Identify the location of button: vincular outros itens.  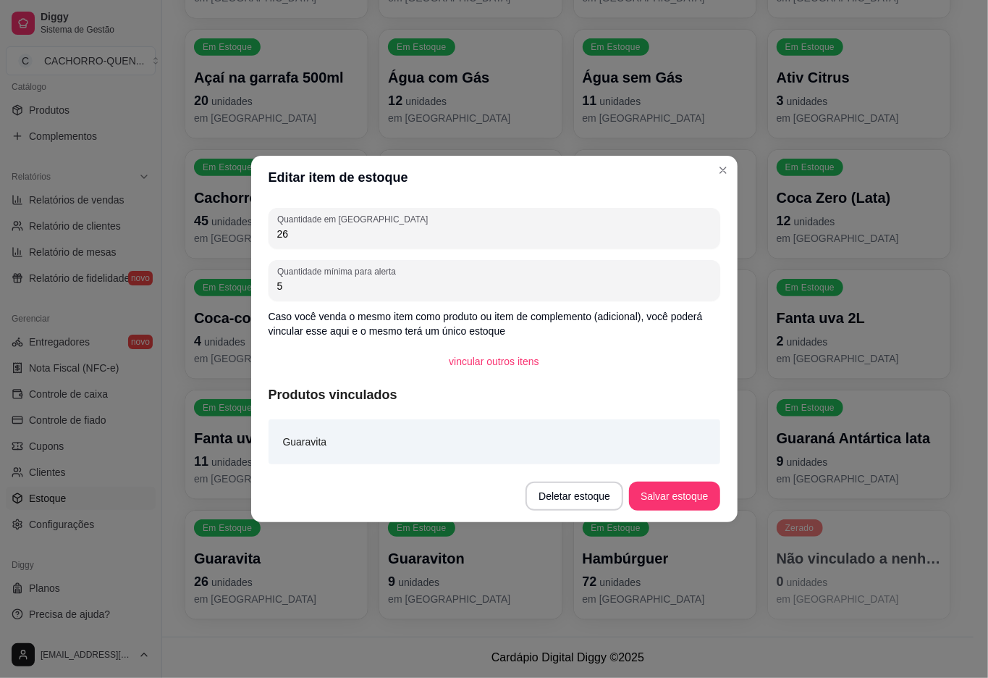
(494, 361).